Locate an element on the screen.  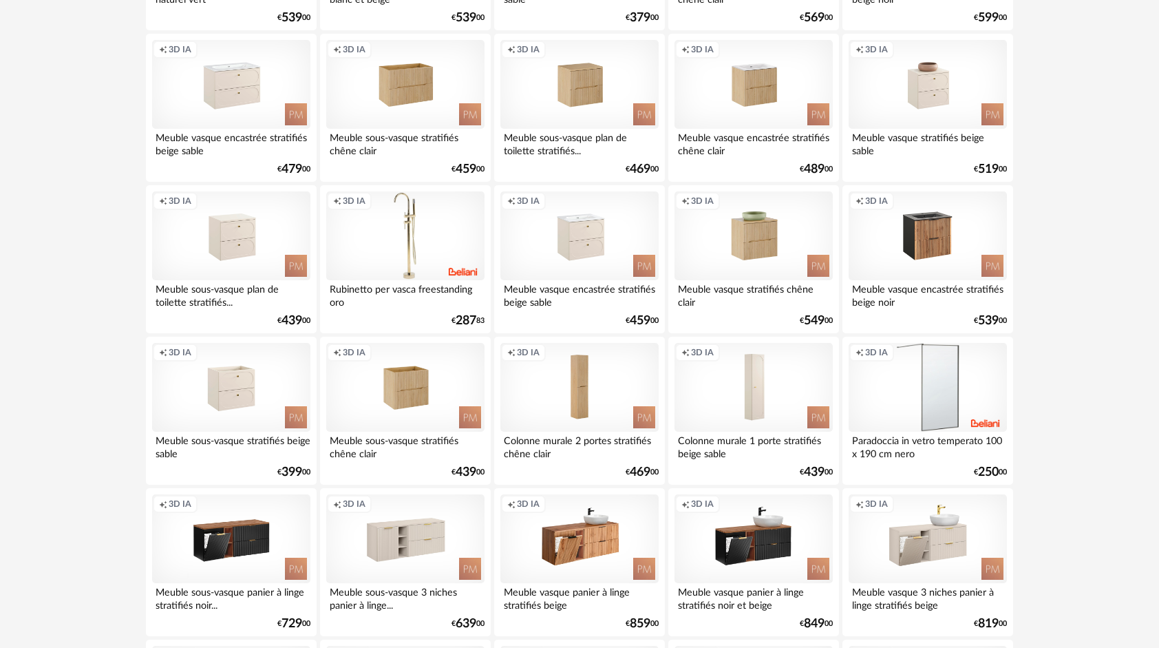
span: 489 is located at coordinates (814, 169).